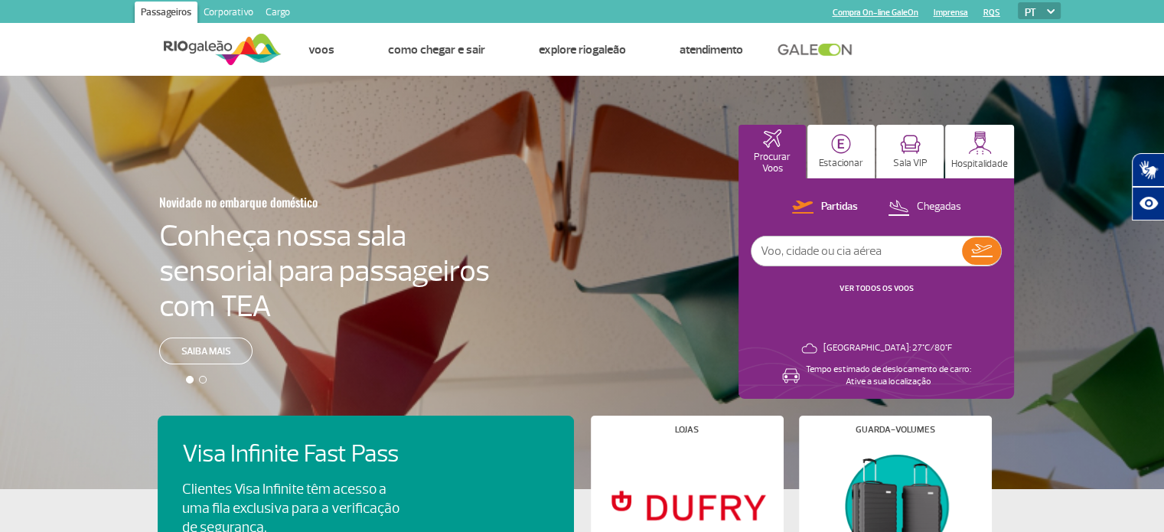 This screenshot has width=1164, height=532. What do you see at coordinates (876, 288) in the screenshot?
I see `button: VER TODOS OS VOOS` at bounding box center [876, 288].